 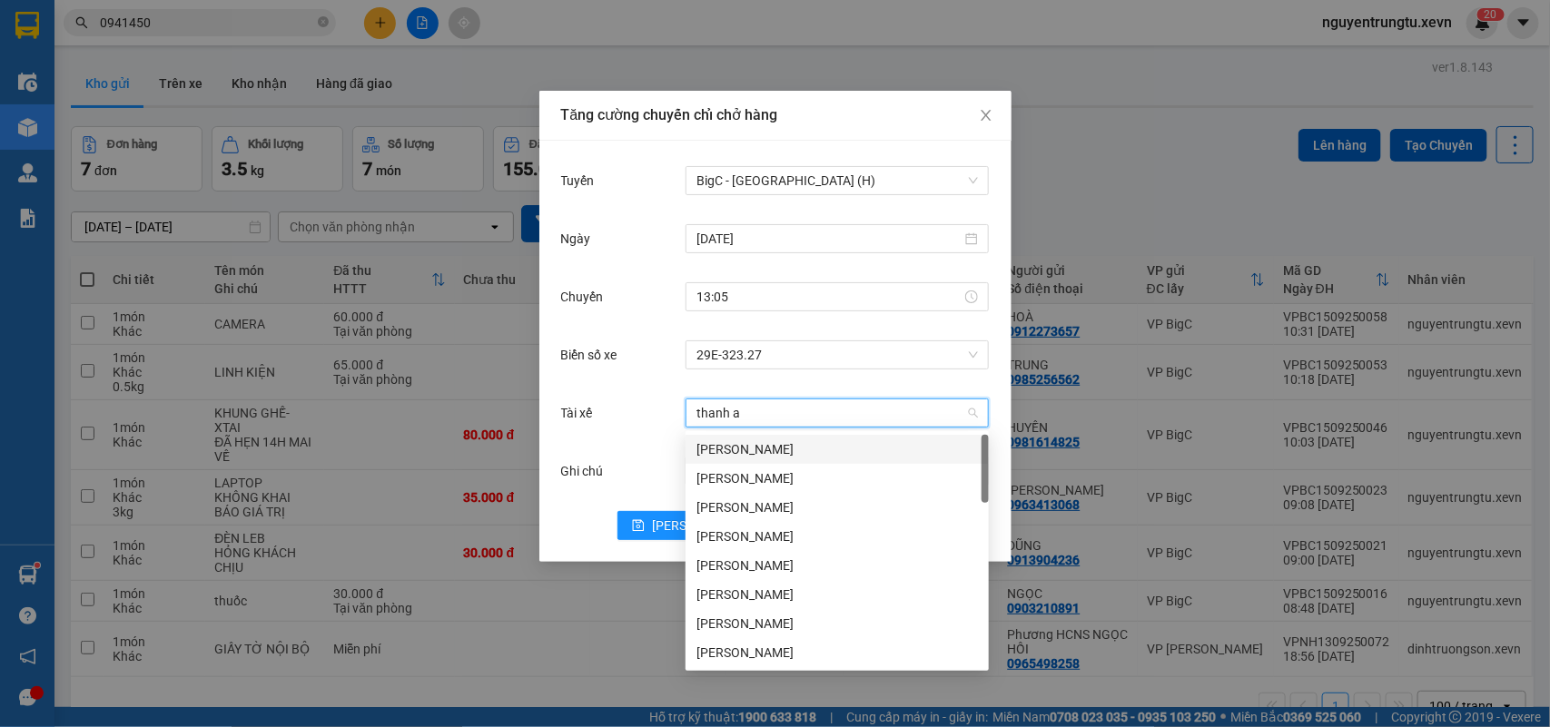 What do you see at coordinates (837, 508) in the screenshot?
I see `div: Phan Trung Thành` at bounding box center [837, 508].